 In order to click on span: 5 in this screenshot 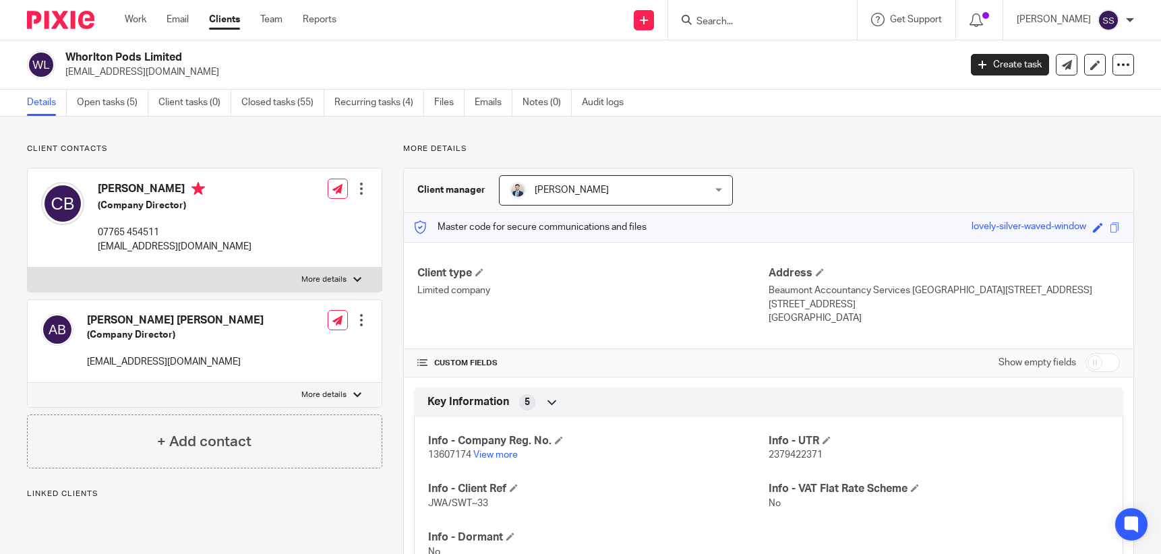, I will do `click(527, 402)`.